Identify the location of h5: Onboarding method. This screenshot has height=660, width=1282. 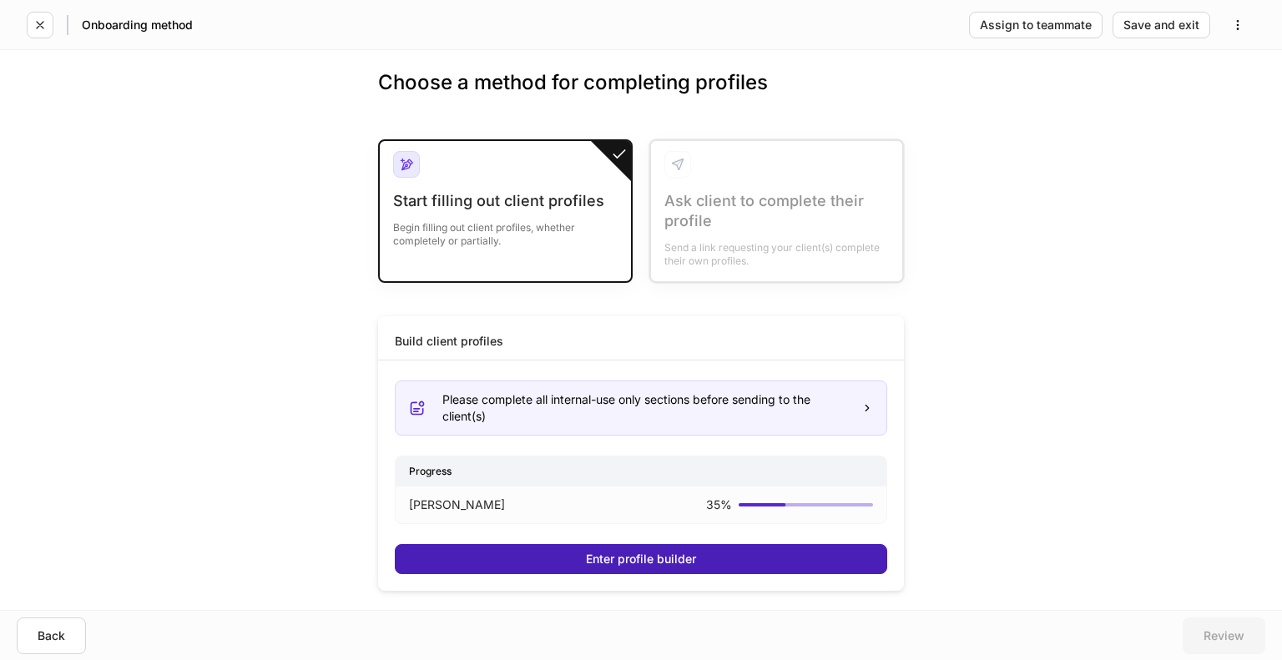
(137, 25).